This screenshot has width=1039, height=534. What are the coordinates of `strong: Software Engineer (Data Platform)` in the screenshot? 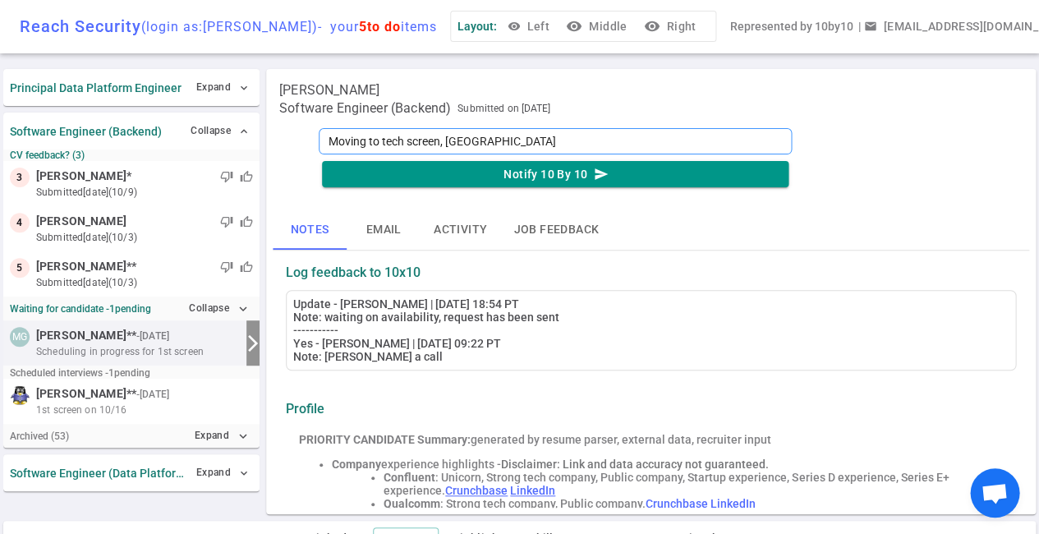 It's located at (98, 473).